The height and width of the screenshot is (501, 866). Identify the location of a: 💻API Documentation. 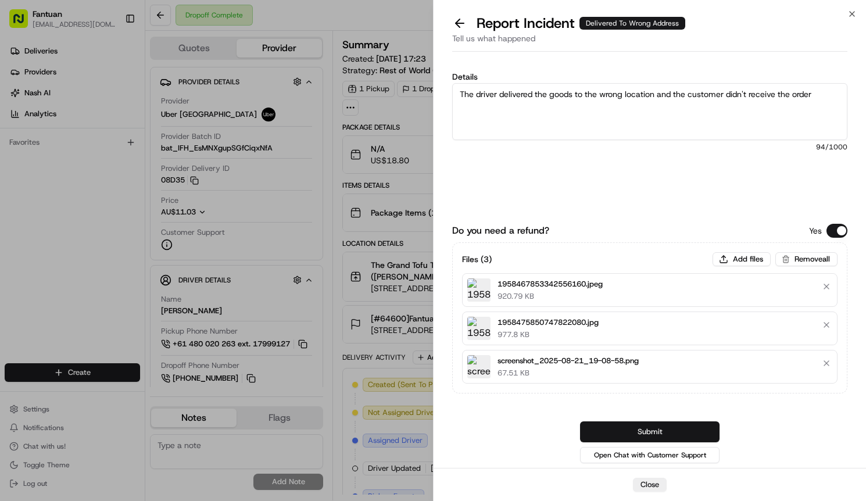
(142, 266).